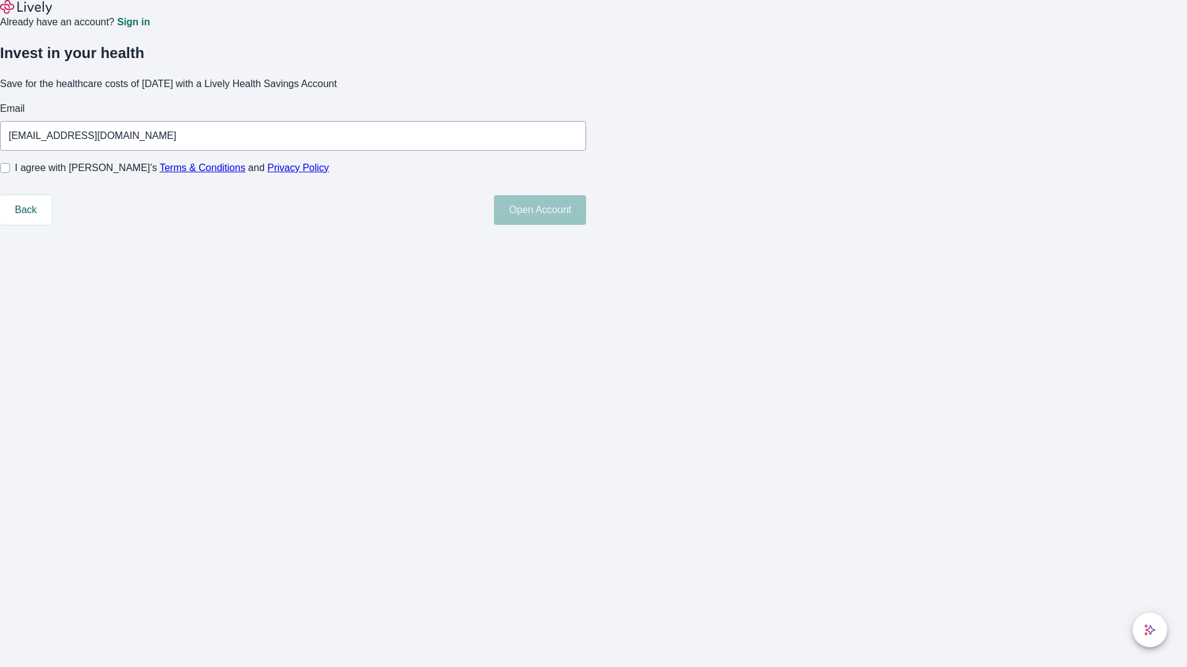 This screenshot has height=667, width=1187. I want to click on button: chat, so click(1149, 630).